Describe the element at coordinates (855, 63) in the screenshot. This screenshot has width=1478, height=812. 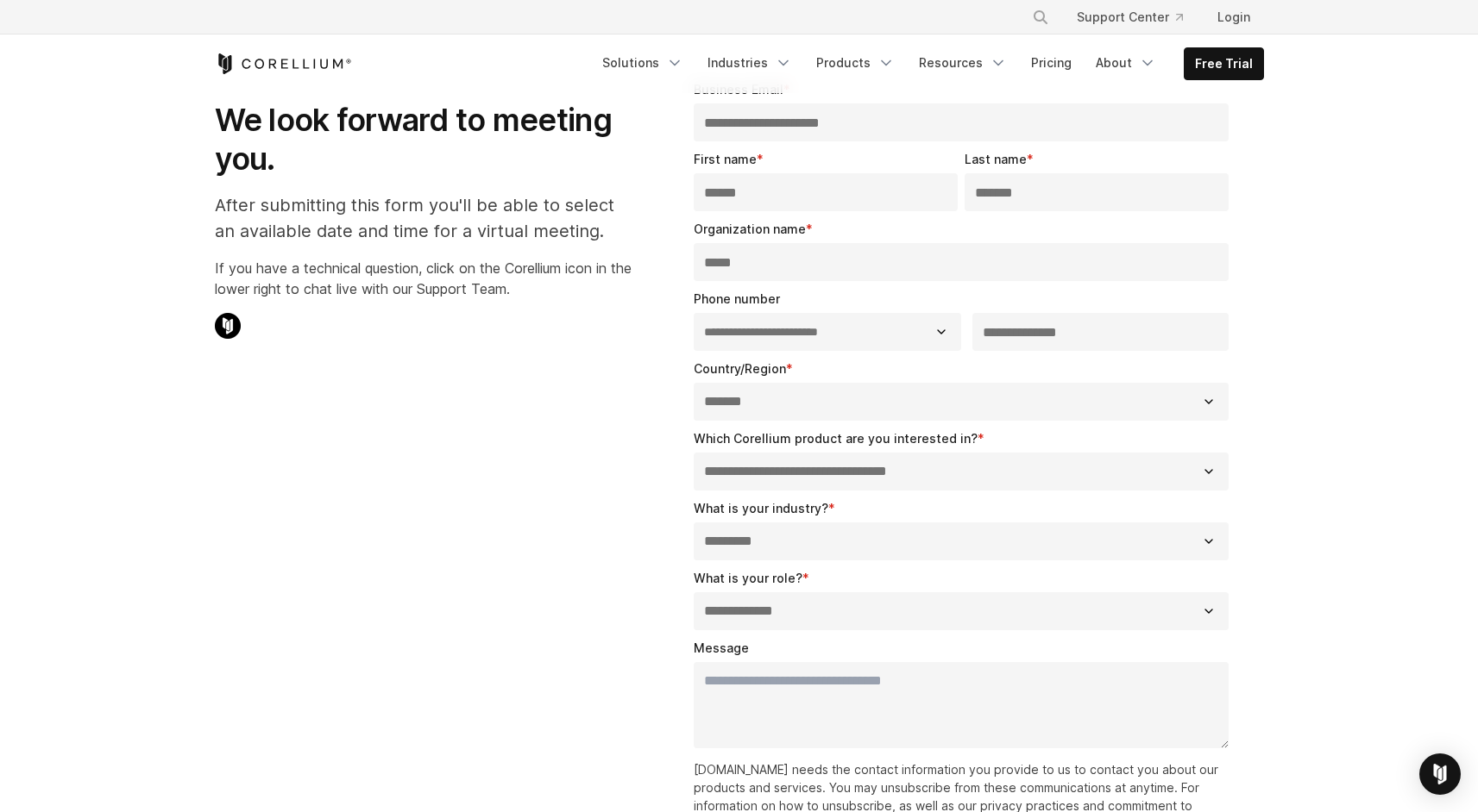
I see `a: Products` at that location.